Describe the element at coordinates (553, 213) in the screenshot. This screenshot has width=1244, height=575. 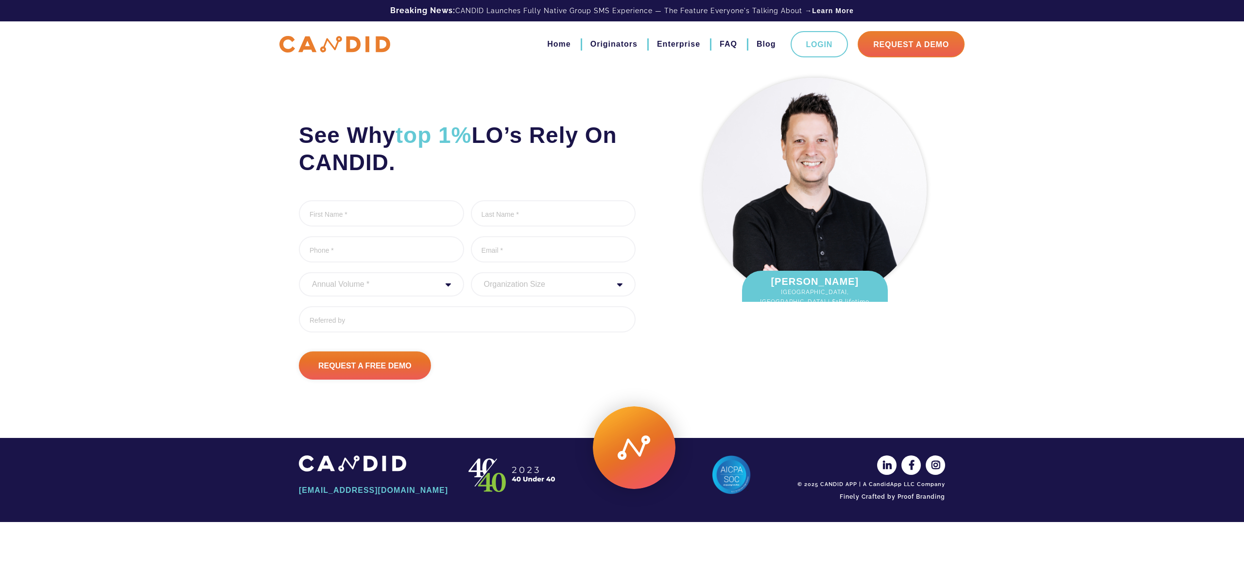
I see `input: Last Name *` at that location.